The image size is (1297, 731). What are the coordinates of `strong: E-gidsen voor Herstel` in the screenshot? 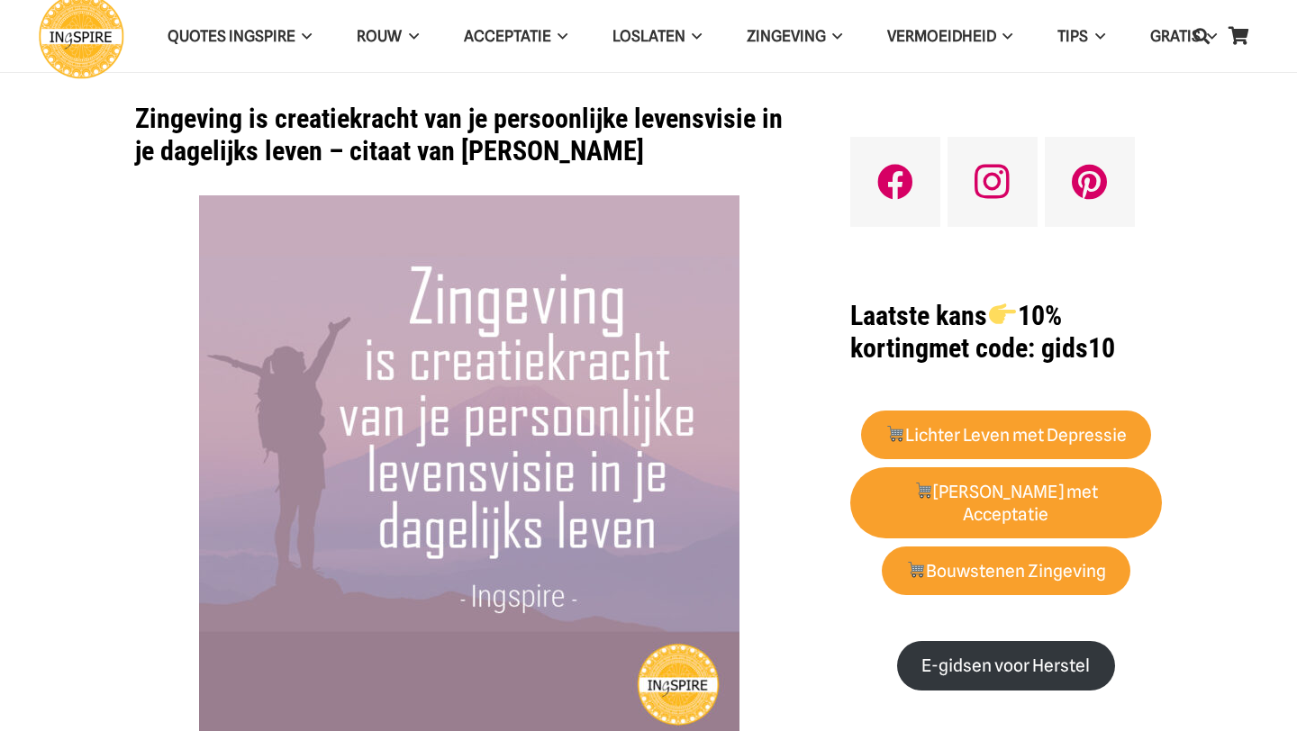 It's located at (1005, 666).